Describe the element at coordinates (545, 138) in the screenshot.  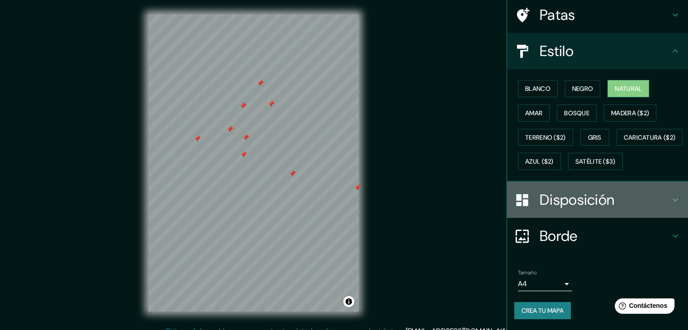
I see `button: Terreno ($2)` at that location.